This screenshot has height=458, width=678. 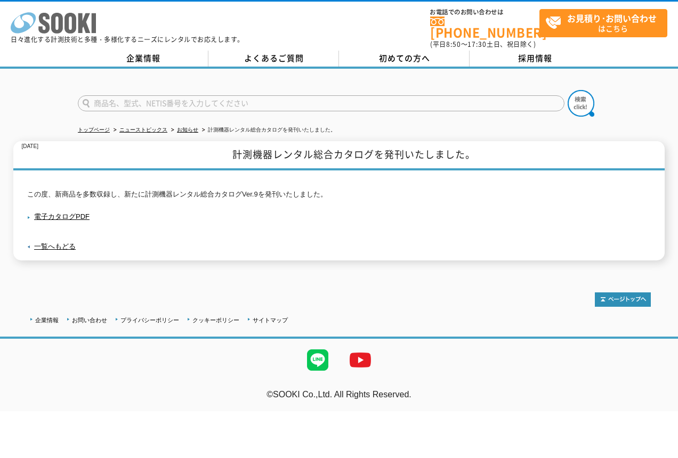 I want to click on a: サイトマップ, so click(x=270, y=320).